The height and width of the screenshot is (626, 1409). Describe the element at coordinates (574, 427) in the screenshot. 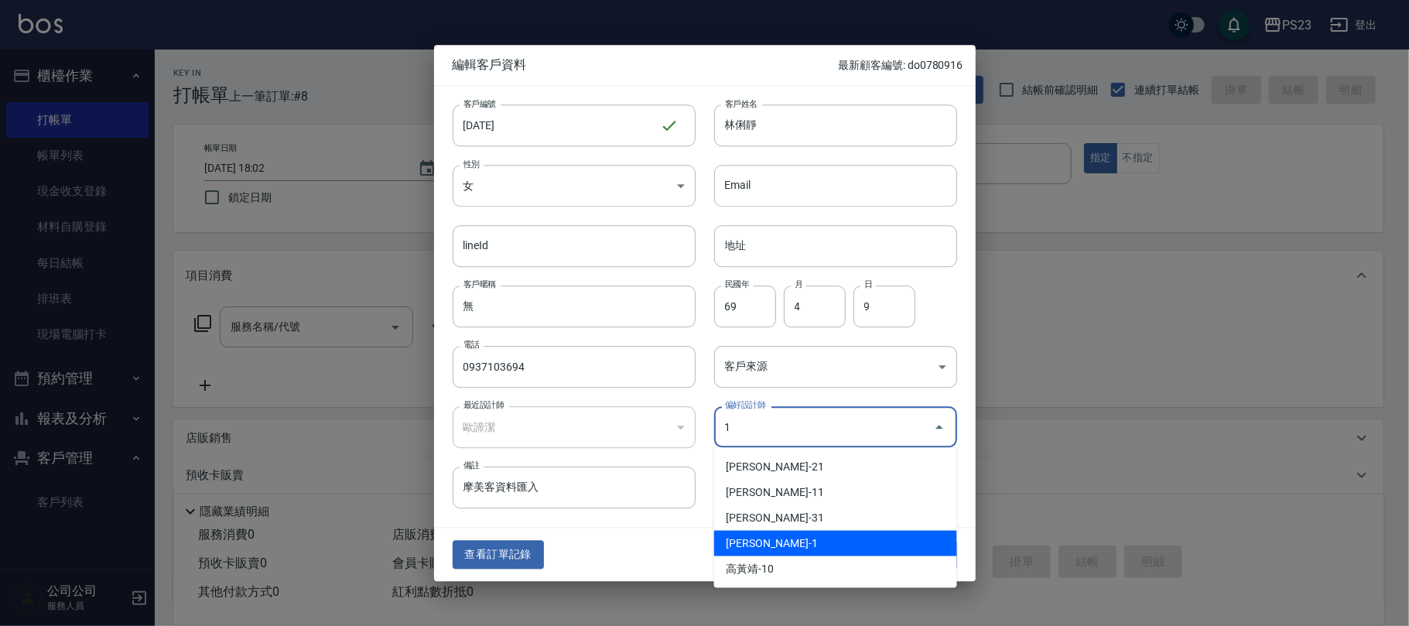

I see `div: 歐諦潔` at that location.